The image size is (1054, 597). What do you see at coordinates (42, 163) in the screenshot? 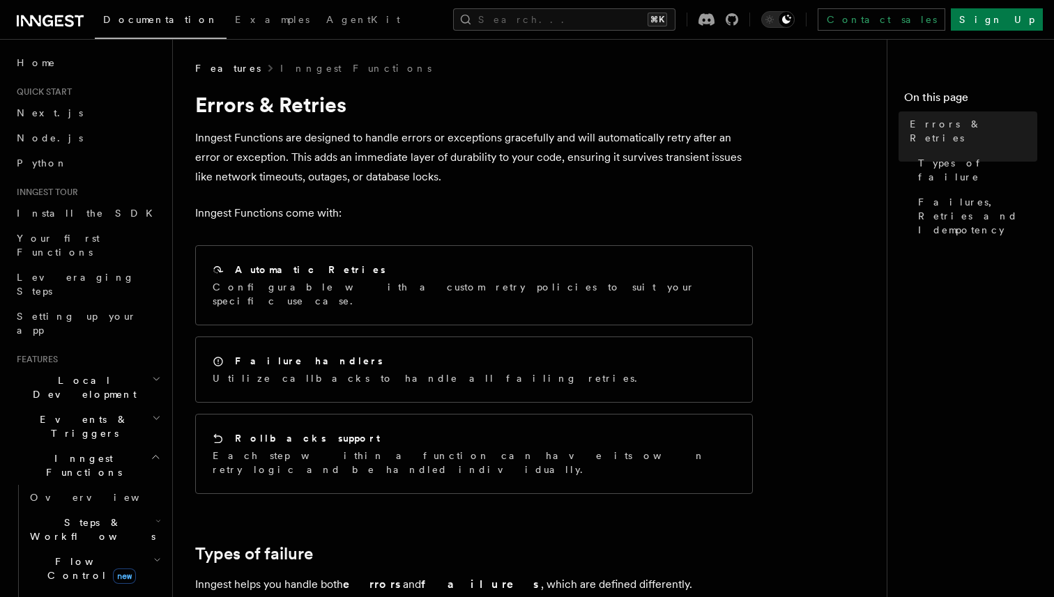
I see `span: Python` at bounding box center [42, 163].